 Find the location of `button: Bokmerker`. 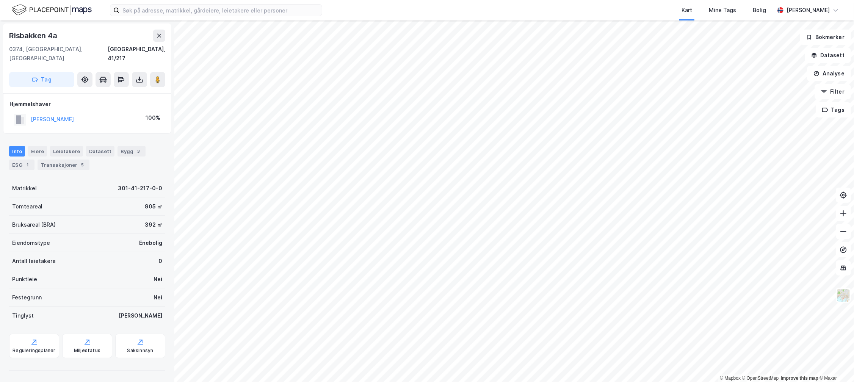

button: Bokmerker is located at coordinates (825, 37).